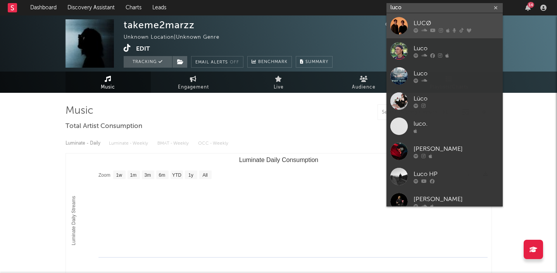  Describe the element at coordinates (74, 221) in the screenshot. I see `text: Luminate Daily Streams` at that location.